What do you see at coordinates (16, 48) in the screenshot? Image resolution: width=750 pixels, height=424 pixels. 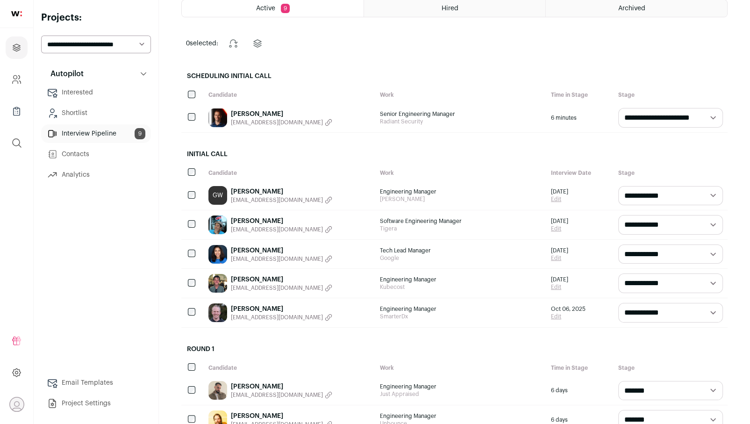 I see `a: Projects` at bounding box center [16, 48].